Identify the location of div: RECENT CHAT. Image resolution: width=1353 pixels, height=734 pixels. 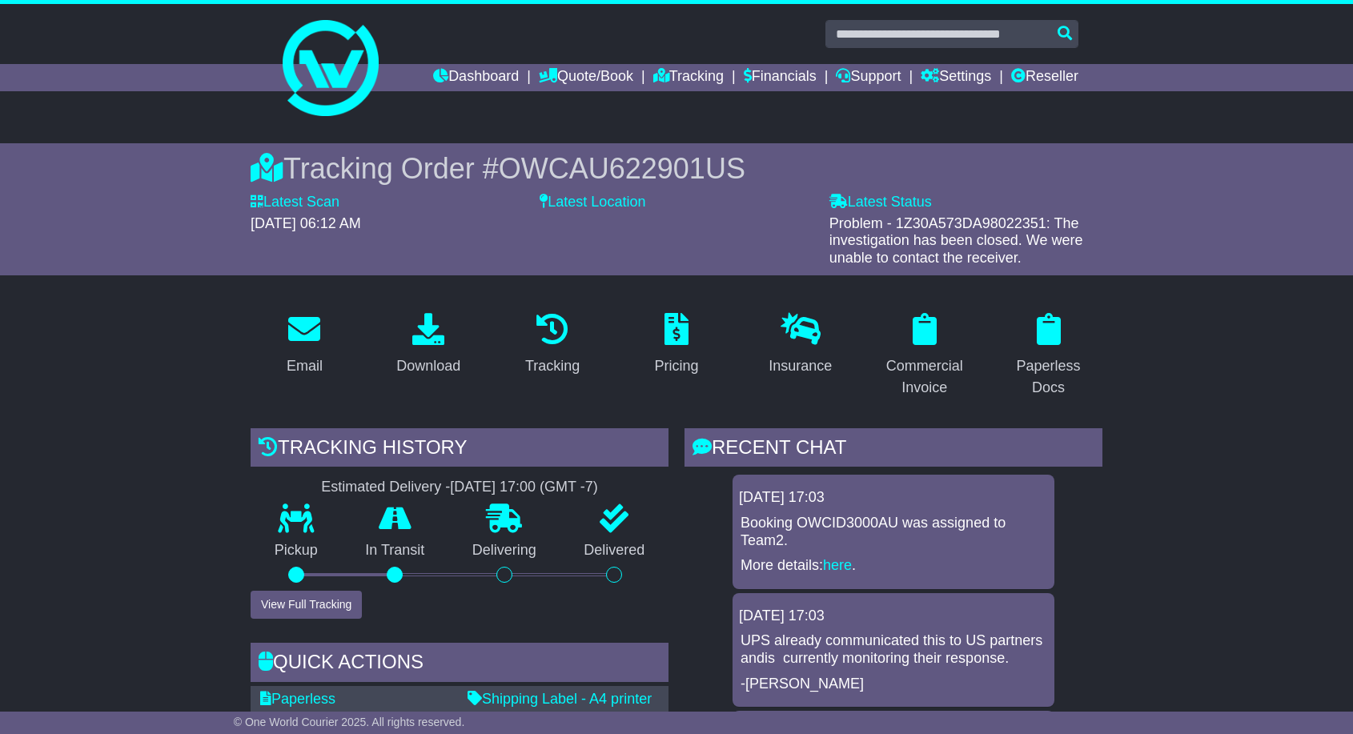
(893, 450).